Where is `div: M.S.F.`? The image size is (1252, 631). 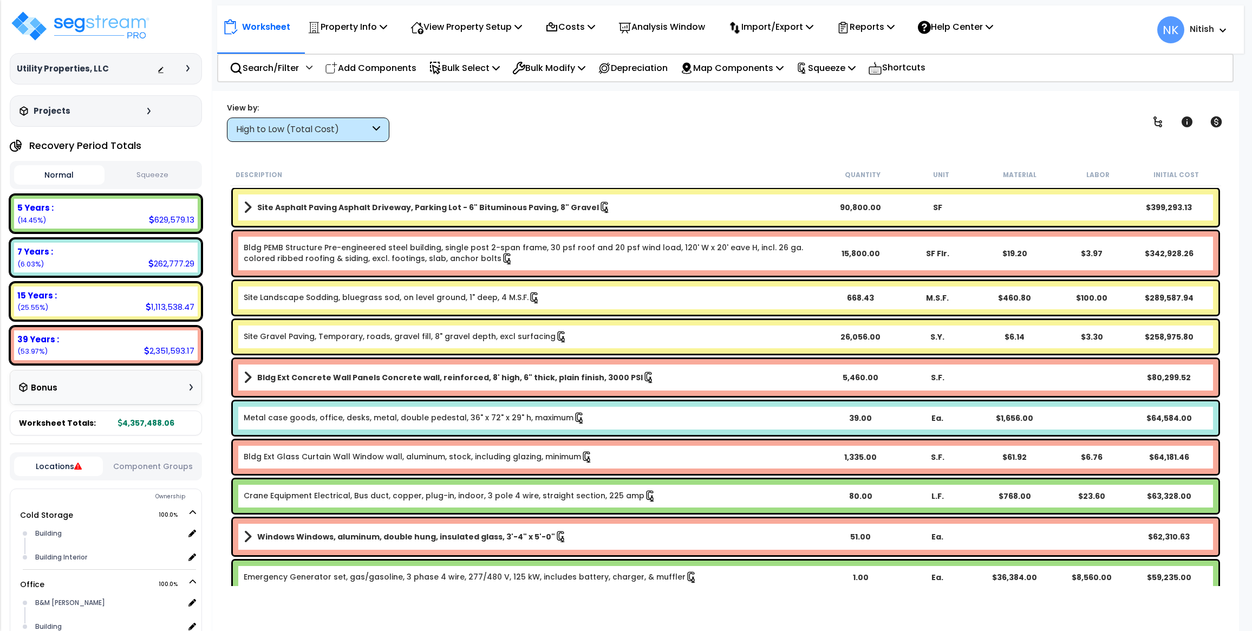
div: M.S.F. is located at coordinates (937, 298).